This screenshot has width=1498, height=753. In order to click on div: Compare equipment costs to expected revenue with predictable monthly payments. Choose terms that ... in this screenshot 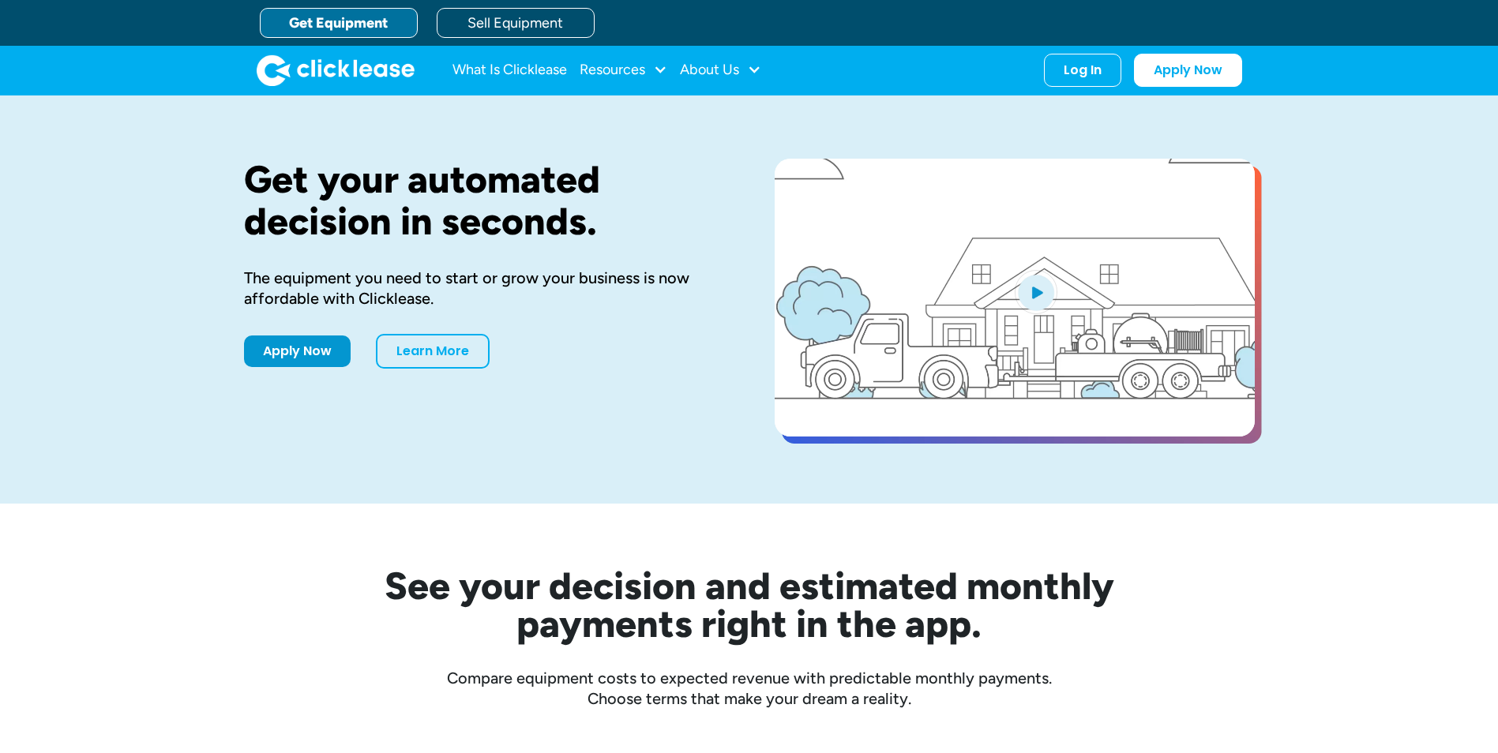, I will do `click(749, 688)`.